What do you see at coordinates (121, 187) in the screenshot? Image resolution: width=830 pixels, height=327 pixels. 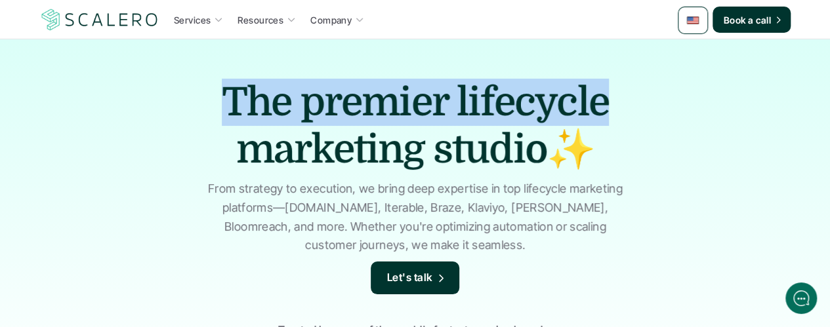 I see `span: New conversation` at bounding box center [121, 187].